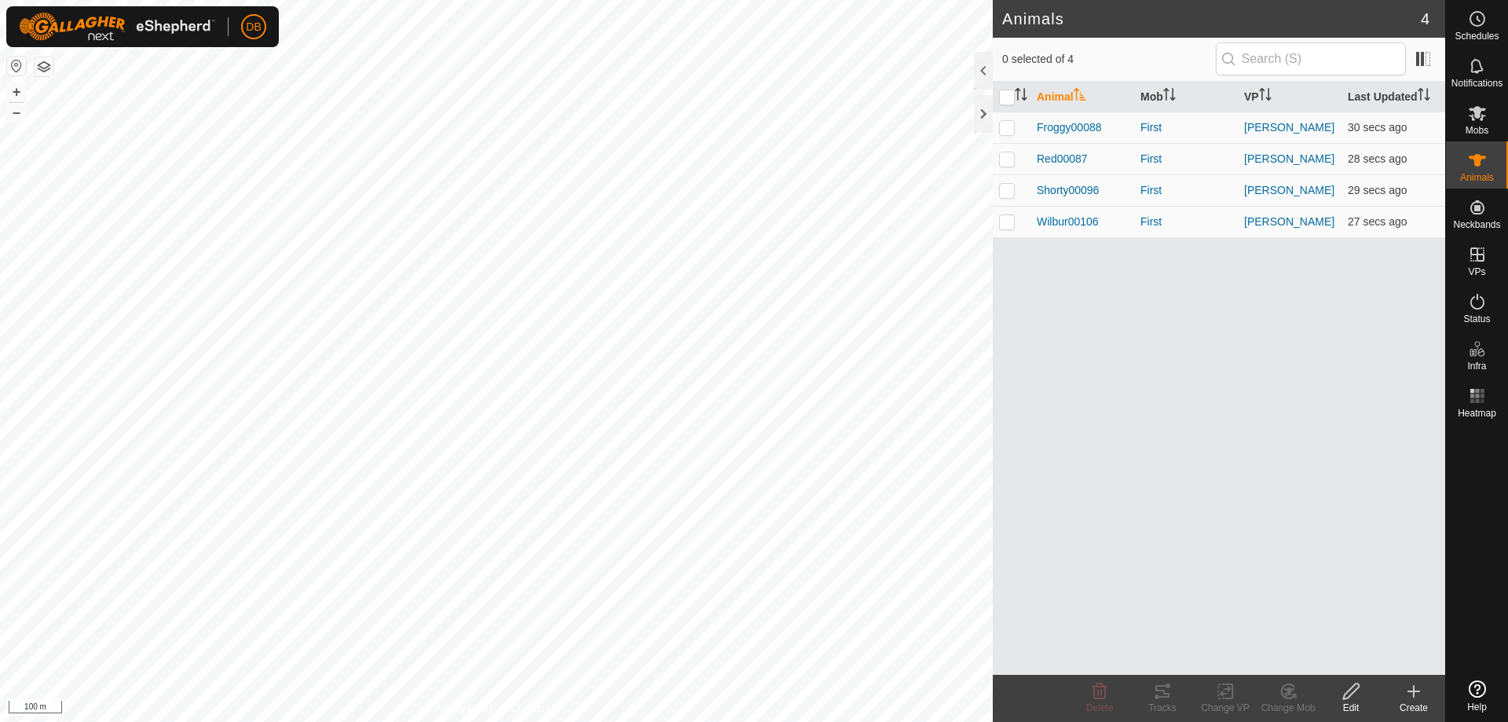 This screenshot has height=722, width=1508. What do you see at coordinates (1476, 83) in the screenshot?
I see `span: Notifications` at bounding box center [1476, 83].